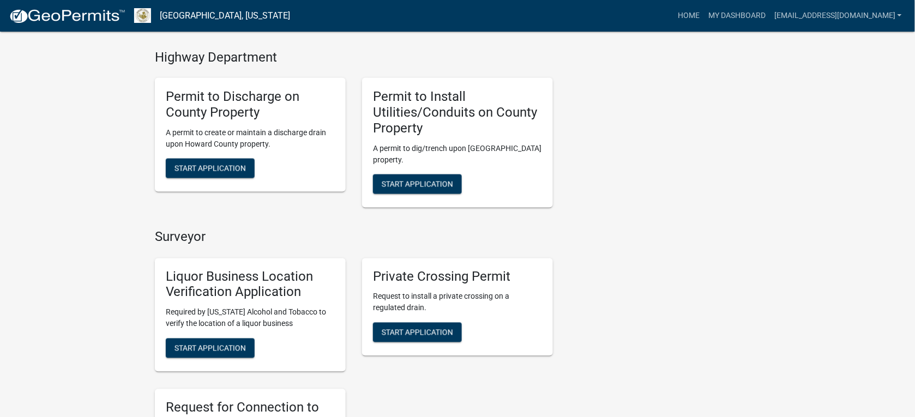 This screenshot has width=915, height=417. What do you see at coordinates (458, 112) in the screenshot?
I see `h5: Permit to Install Utilities/Conduits on County Property` at bounding box center [458, 112].